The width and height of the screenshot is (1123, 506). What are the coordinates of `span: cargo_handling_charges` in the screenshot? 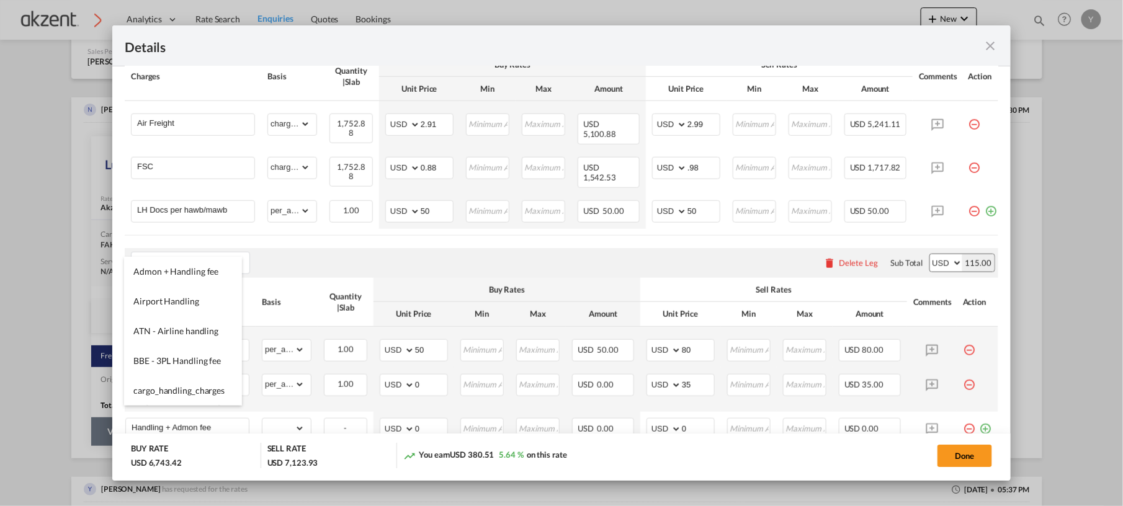 It's located at (179, 390).